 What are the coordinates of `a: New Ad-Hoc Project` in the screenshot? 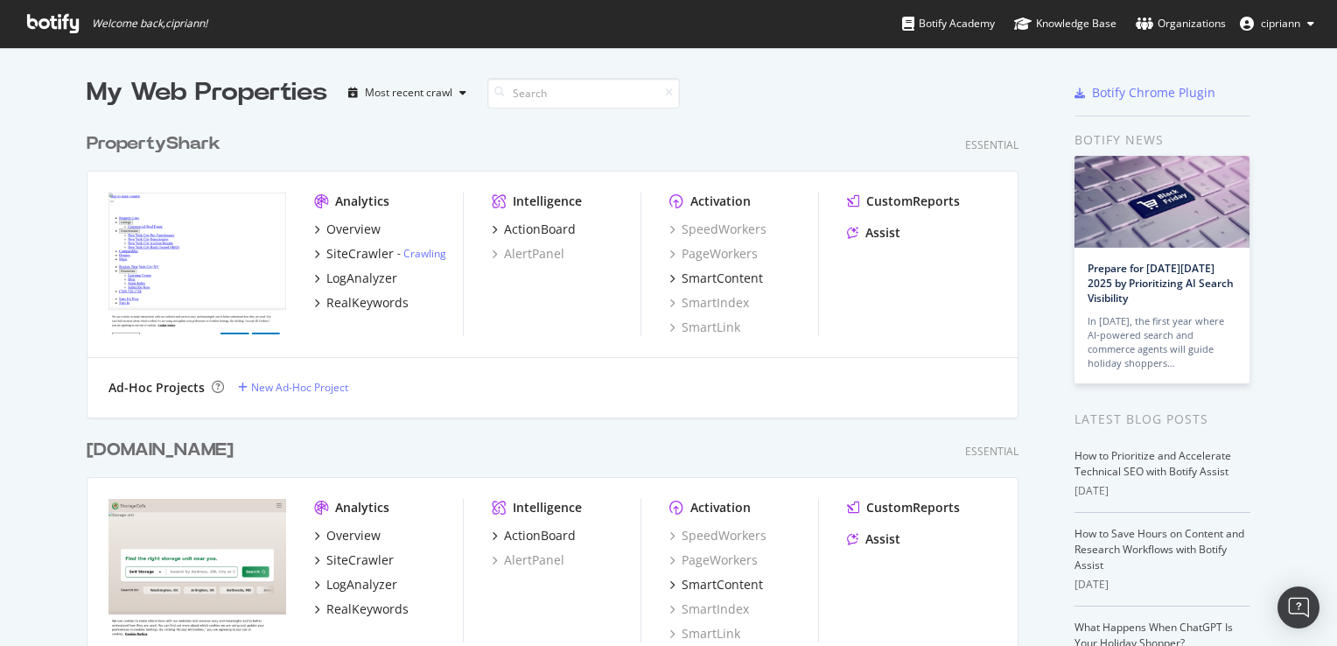 It's located at (293, 387).